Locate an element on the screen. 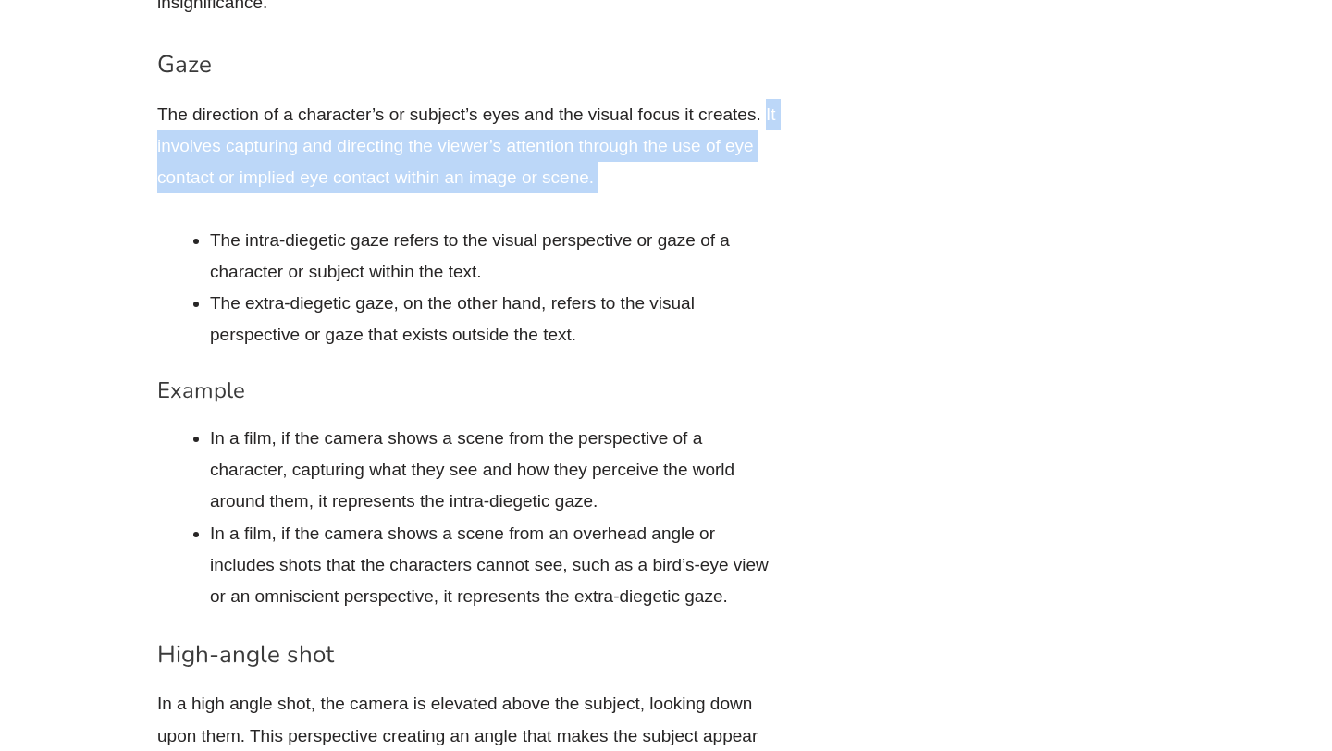 The width and height of the screenshot is (1332, 751). li: In a film, if the camera shows a scene from an overhead angle or includes shots that the characte... is located at coordinates (493, 565).